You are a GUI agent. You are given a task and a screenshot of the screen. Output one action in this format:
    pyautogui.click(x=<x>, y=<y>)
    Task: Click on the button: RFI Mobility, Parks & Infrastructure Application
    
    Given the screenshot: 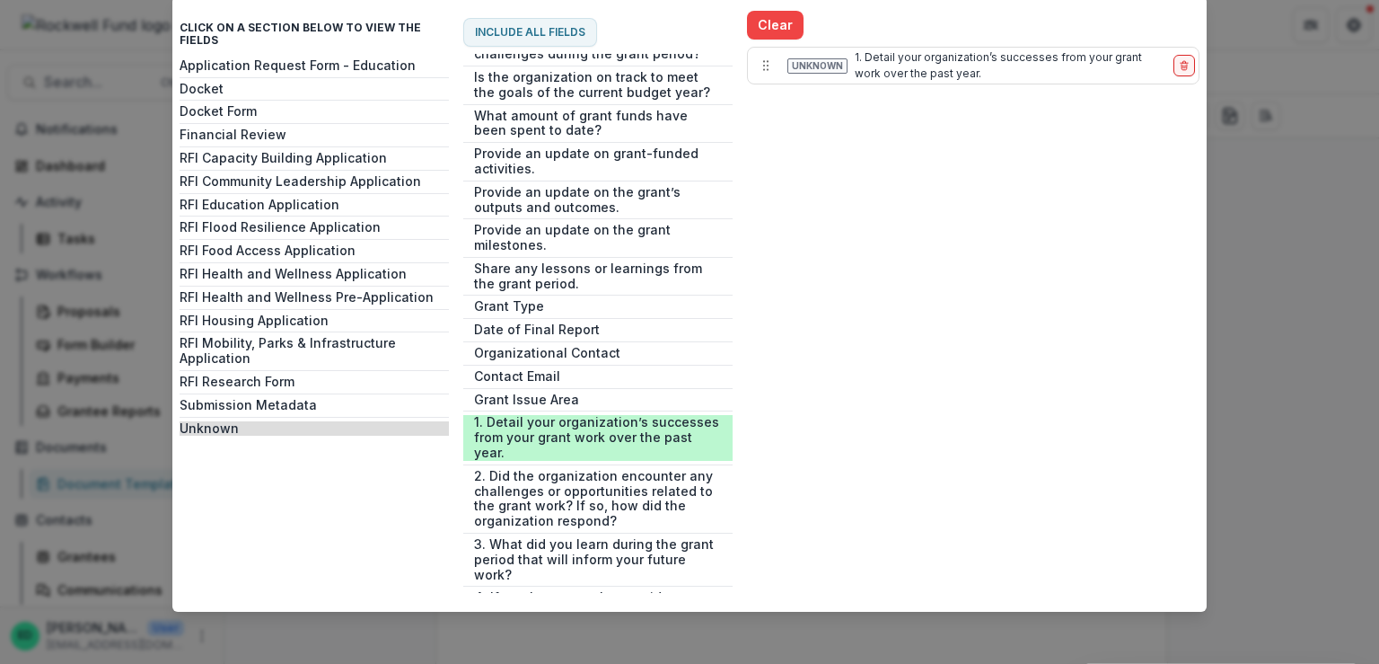 What is the action you would take?
    pyautogui.click(x=314, y=351)
    